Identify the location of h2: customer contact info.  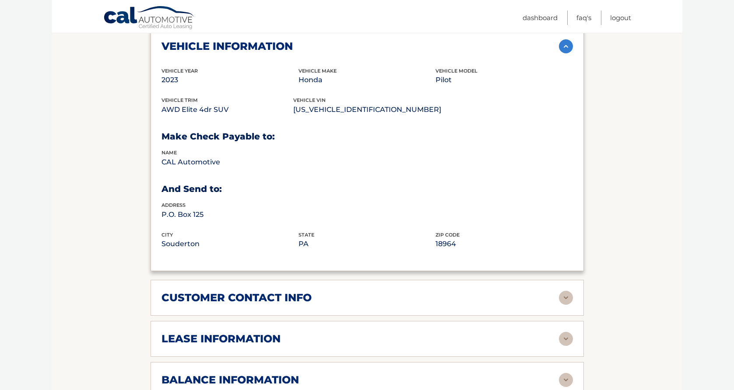
(236, 298).